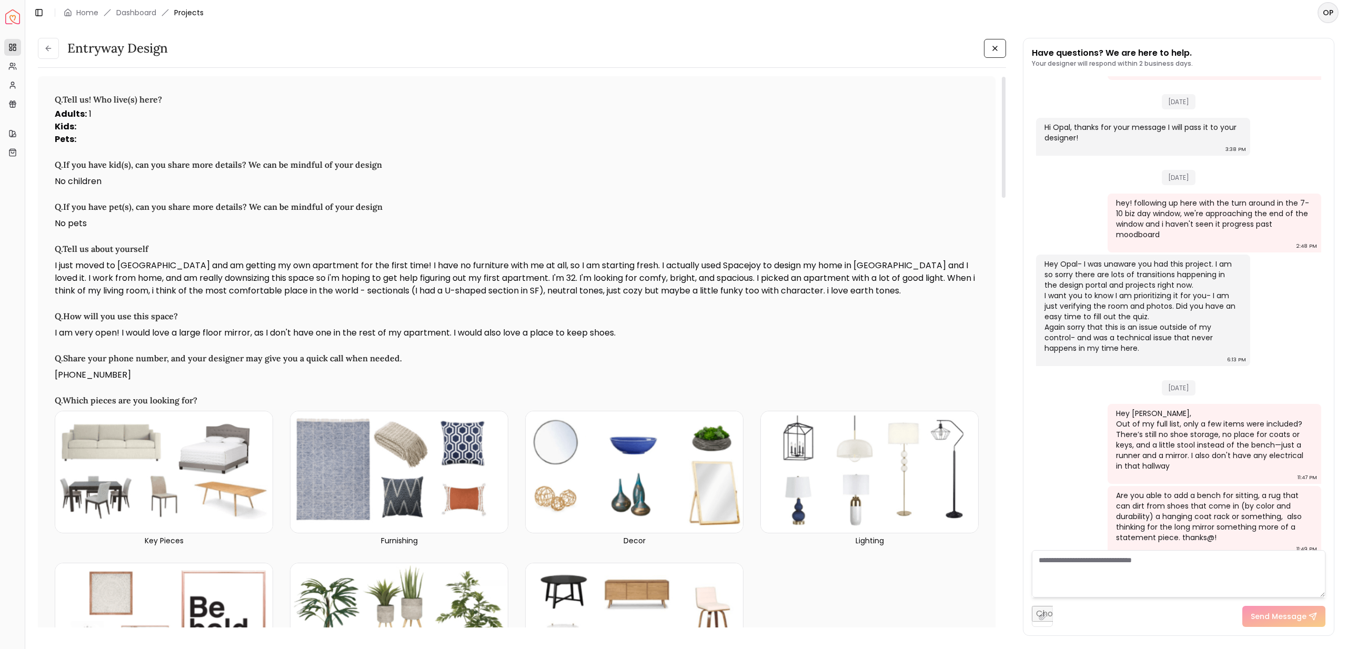  What do you see at coordinates (399, 541) in the screenshot?
I see `p: Furnishing` at bounding box center [399, 541].